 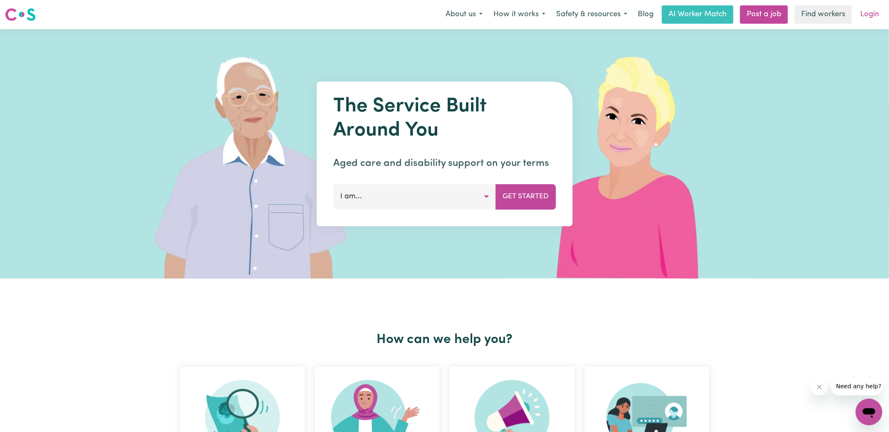 I want to click on button: About us, so click(x=464, y=15).